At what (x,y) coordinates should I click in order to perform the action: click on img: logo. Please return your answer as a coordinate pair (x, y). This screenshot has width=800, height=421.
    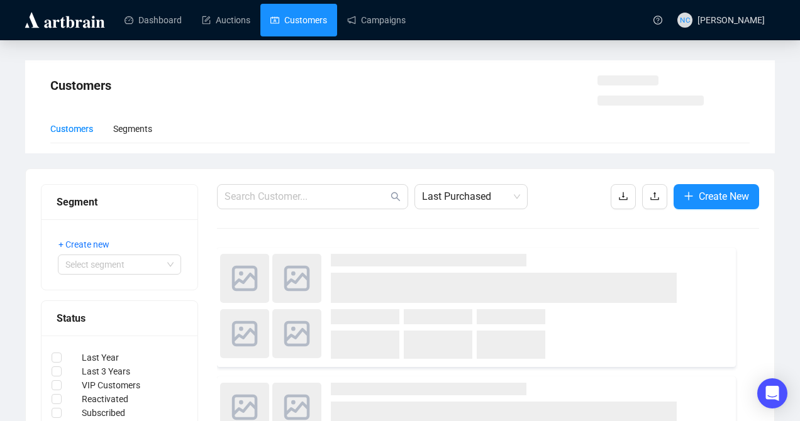
    Looking at the image, I should click on (65, 20).